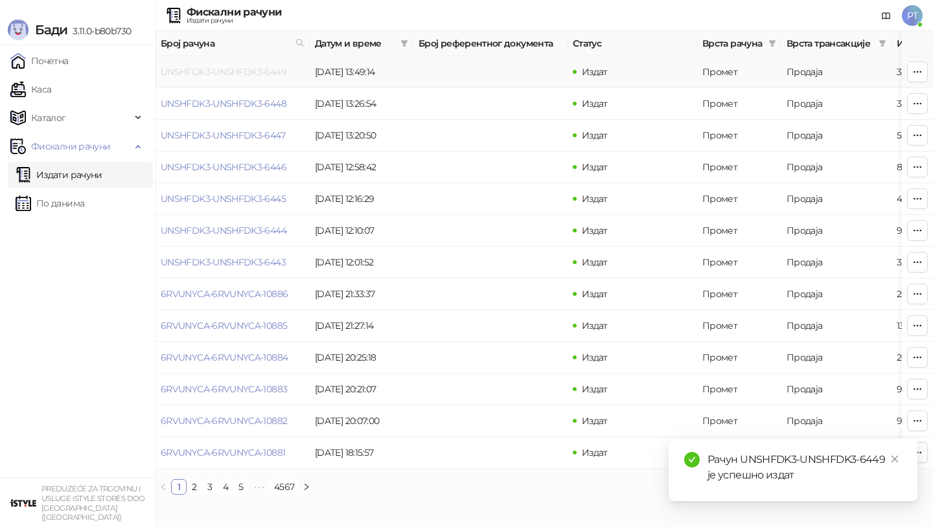 The height and width of the screenshot is (527, 933). I want to click on span: Фискални рачуни, so click(71, 146).